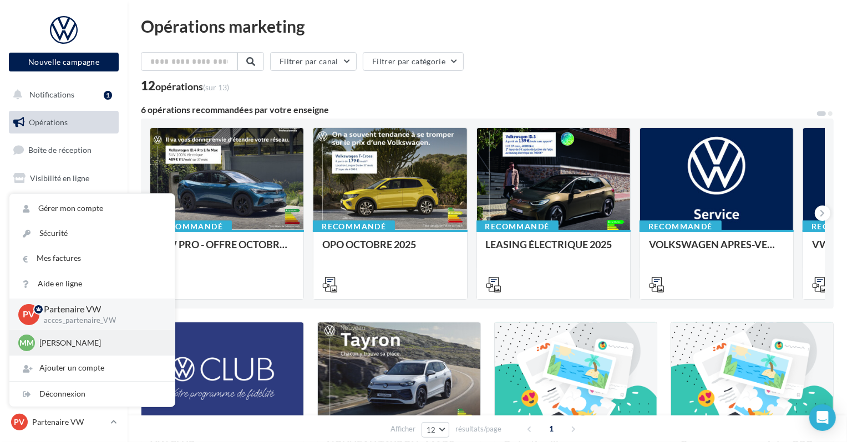 The width and height of the screenshot is (847, 442). What do you see at coordinates (48, 122) in the screenshot?
I see `span: Opérations` at bounding box center [48, 122].